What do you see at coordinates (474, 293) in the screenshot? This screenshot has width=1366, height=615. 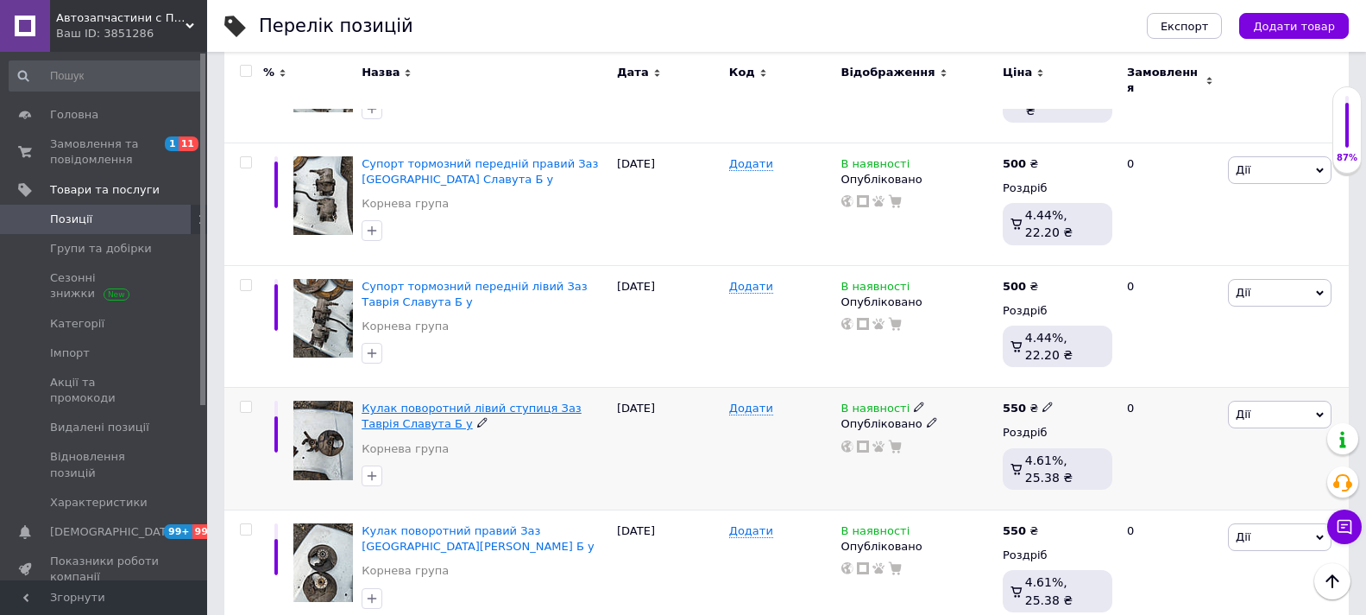 I see `a: Супорт тормозний передній лівий Заз Таврія Славута Б у` at bounding box center [474, 293].